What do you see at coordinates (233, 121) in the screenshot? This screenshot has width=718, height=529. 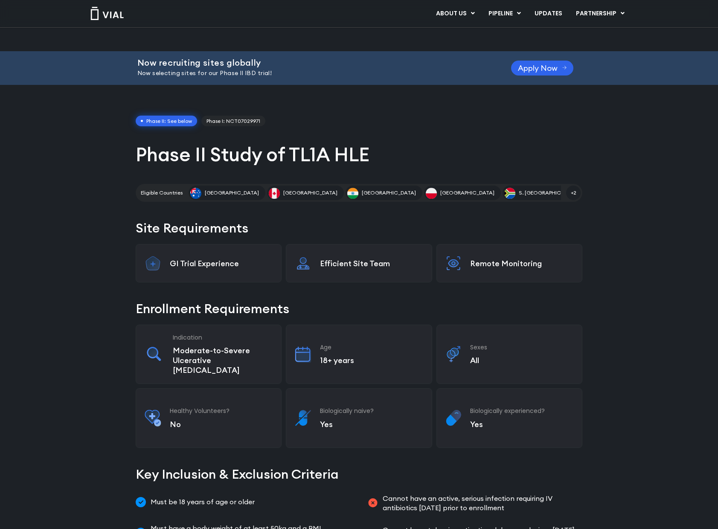 I see `a: Phase I: NCT07029971` at bounding box center [233, 121].